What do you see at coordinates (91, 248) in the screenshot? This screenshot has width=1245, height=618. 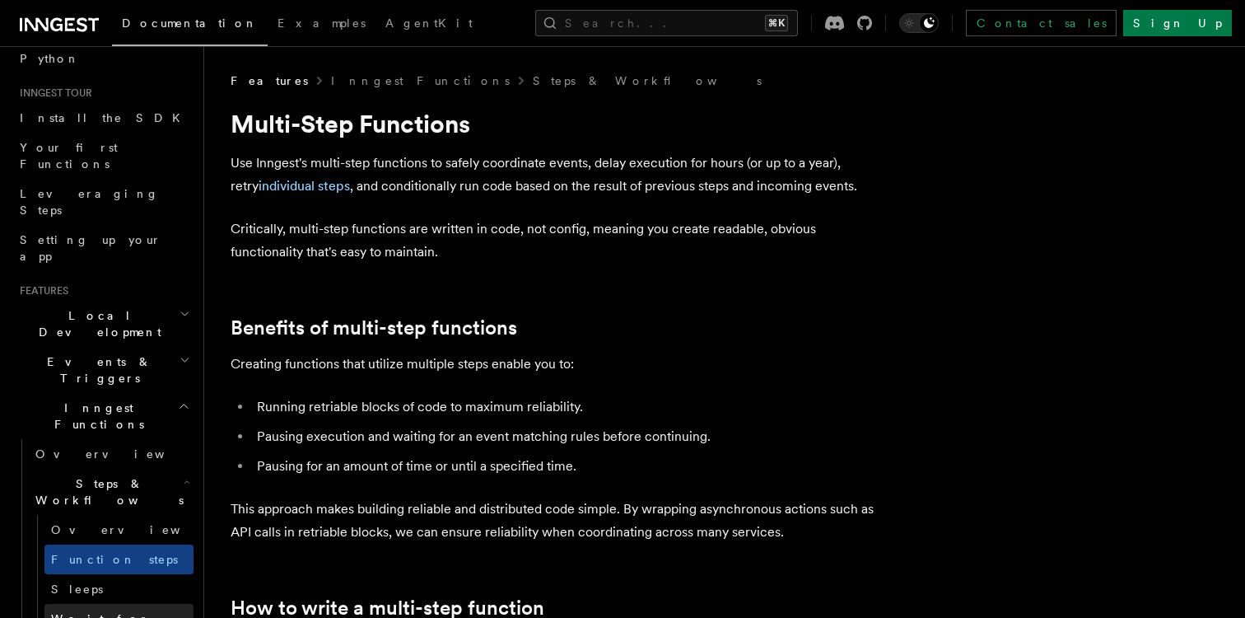 I see `span: Setting up your app` at bounding box center [91, 248].